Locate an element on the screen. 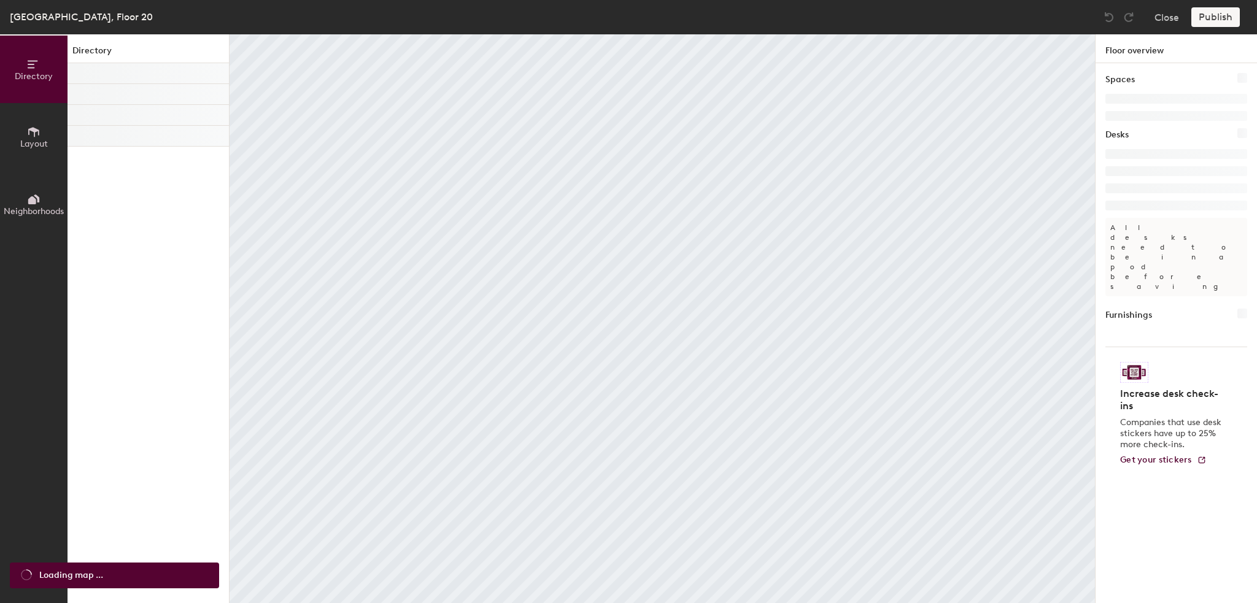  span: Loading map ... is located at coordinates (71, 576).